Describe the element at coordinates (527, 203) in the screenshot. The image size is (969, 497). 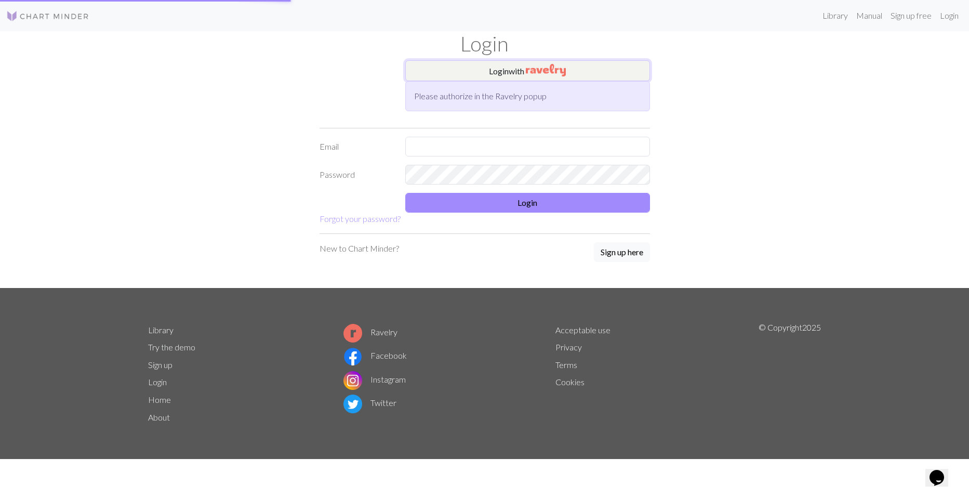
I see `button: Login` at that location.